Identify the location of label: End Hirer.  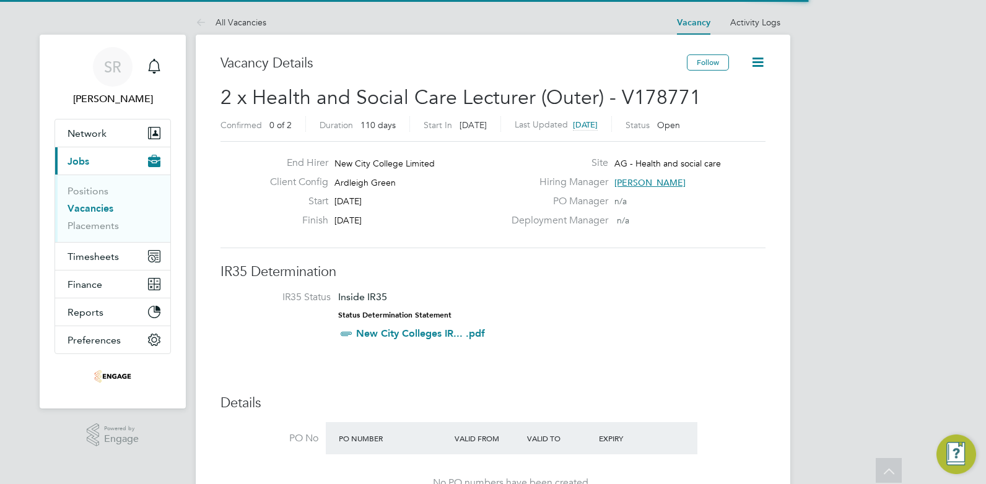
(294, 163).